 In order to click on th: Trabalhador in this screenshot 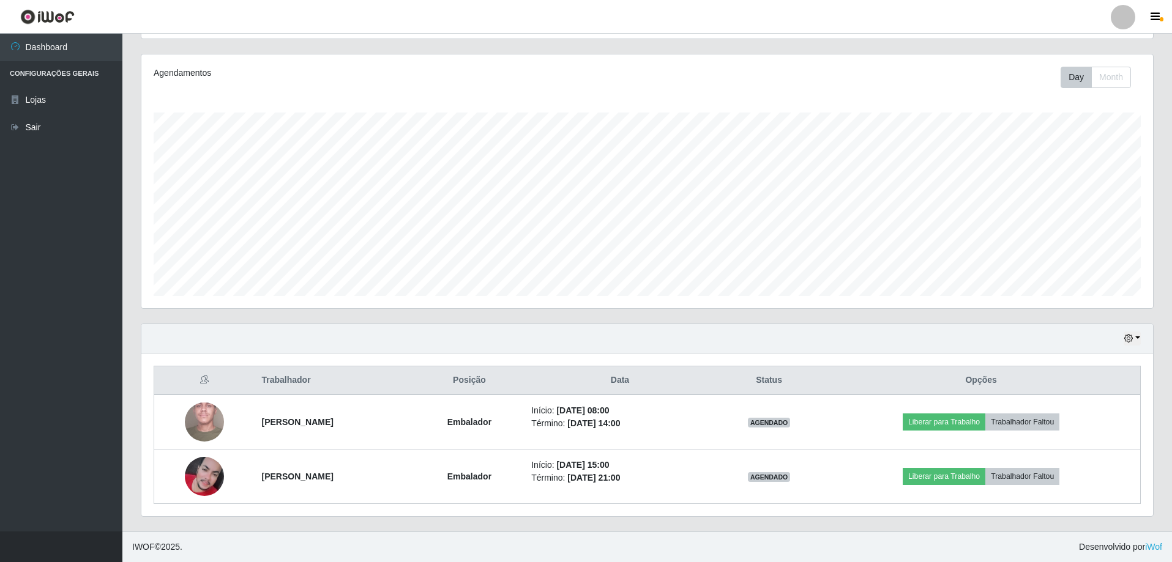, I will do `click(334, 381)`.